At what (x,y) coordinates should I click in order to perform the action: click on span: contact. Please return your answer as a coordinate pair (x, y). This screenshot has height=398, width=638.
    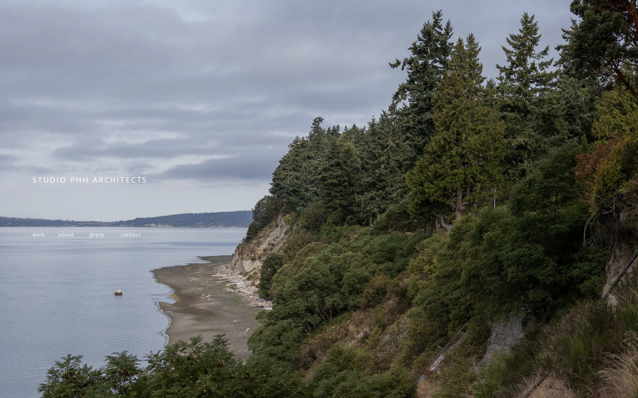
    Looking at the image, I should click on (131, 234).